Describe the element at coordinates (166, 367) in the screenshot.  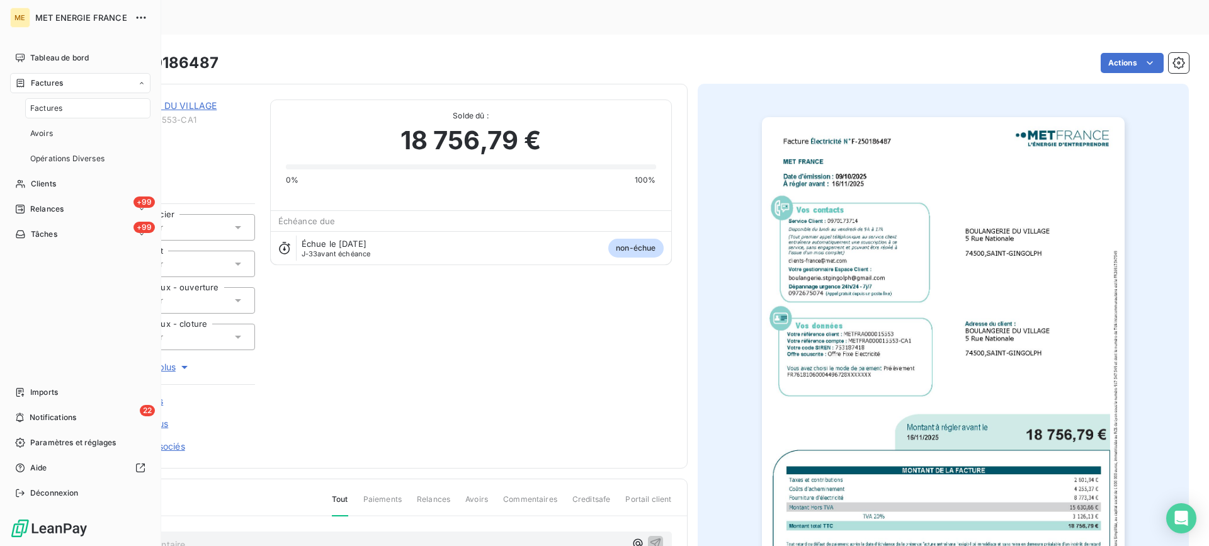
I see `button: Voir plus` at that location.